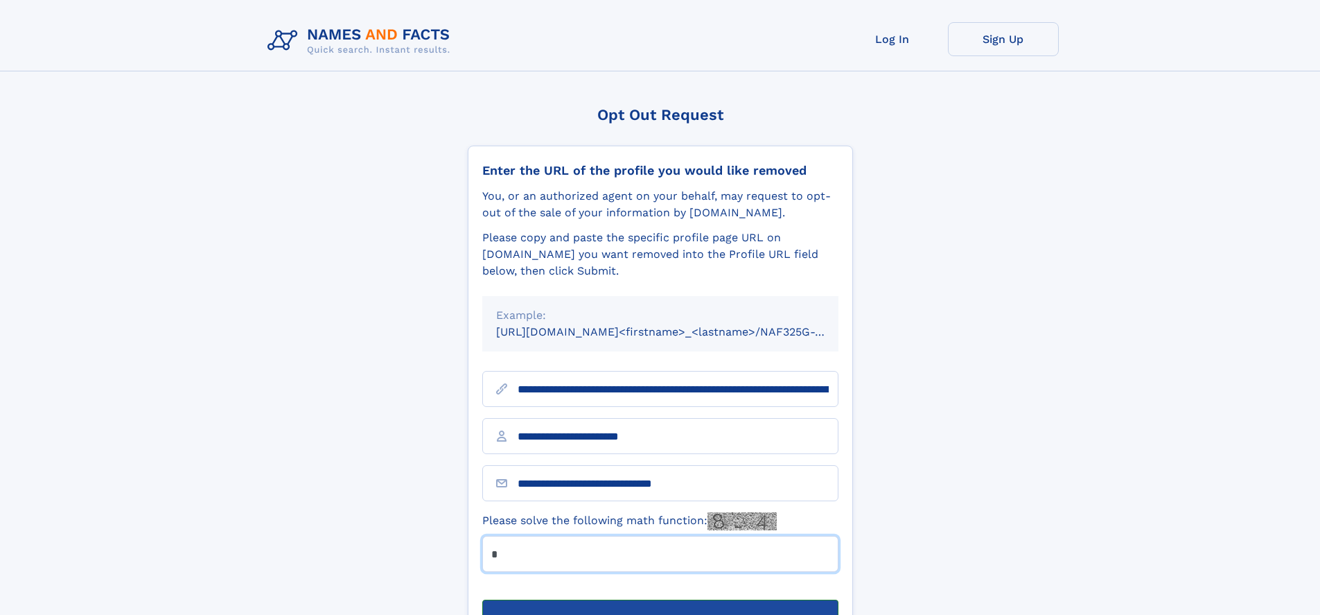 This screenshot has width=1320, height=615. What do you see at coordinates (892, 39) in the screenshot?
I see `a: Log In` at bounding box center [892, 39].